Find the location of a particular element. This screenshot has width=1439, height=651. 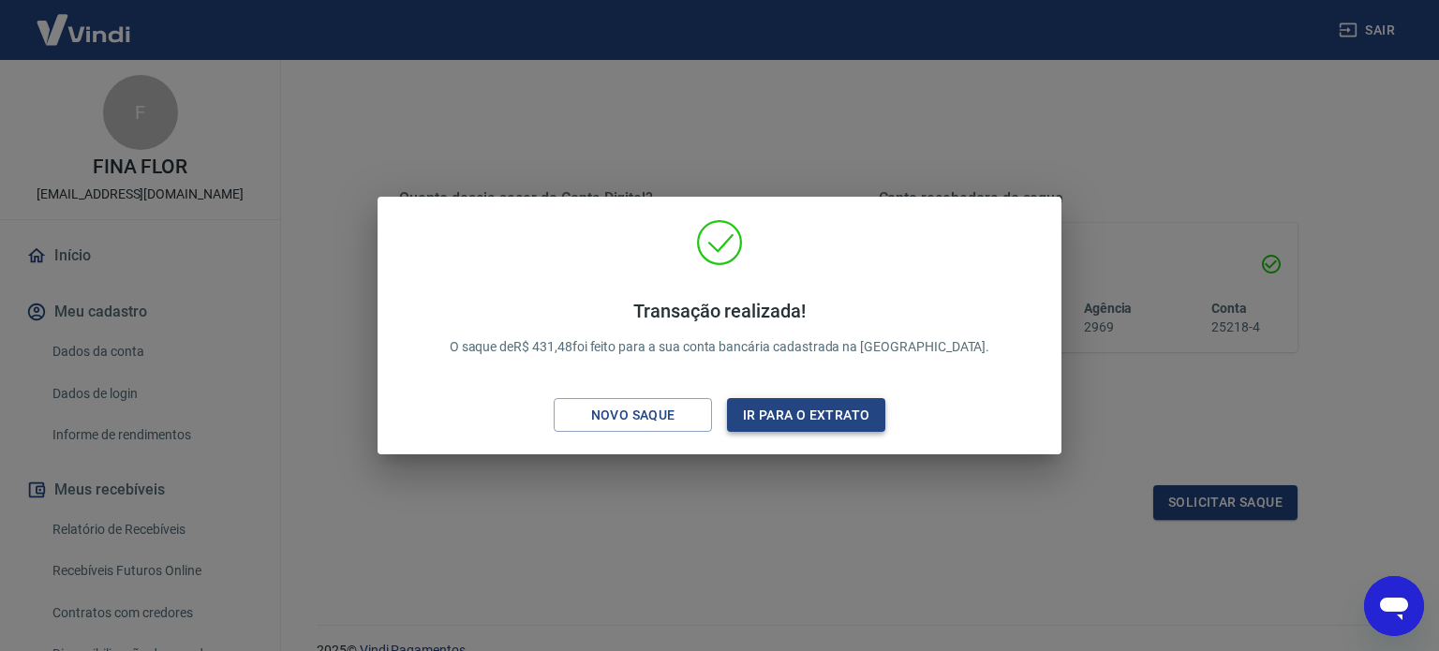

button: Ir para o extrato is located at coordinates (806, 415).